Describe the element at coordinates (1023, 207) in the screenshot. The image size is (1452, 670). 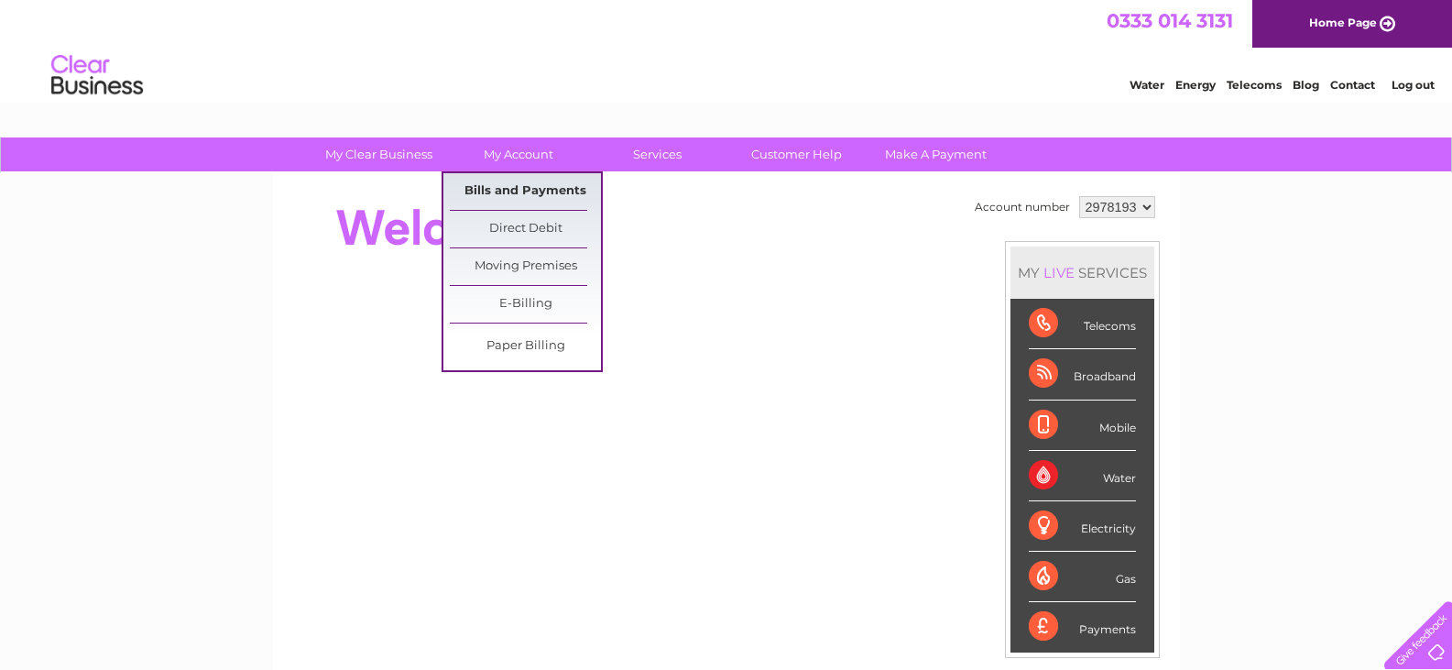
I see `td: Account number` at that location.